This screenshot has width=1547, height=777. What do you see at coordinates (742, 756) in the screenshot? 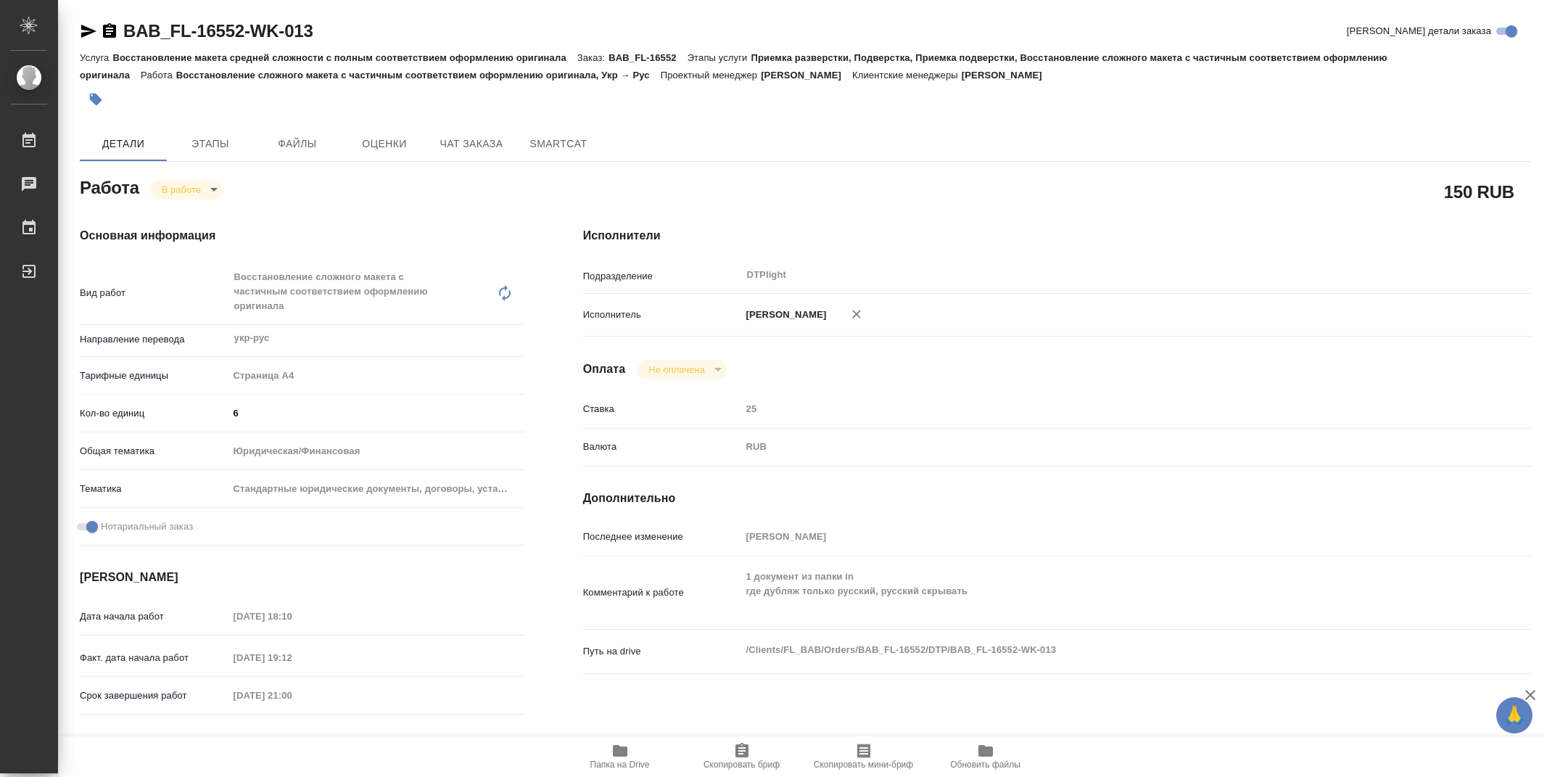
I see `button: Скопировать бриф` at bounding box center [742, 756].